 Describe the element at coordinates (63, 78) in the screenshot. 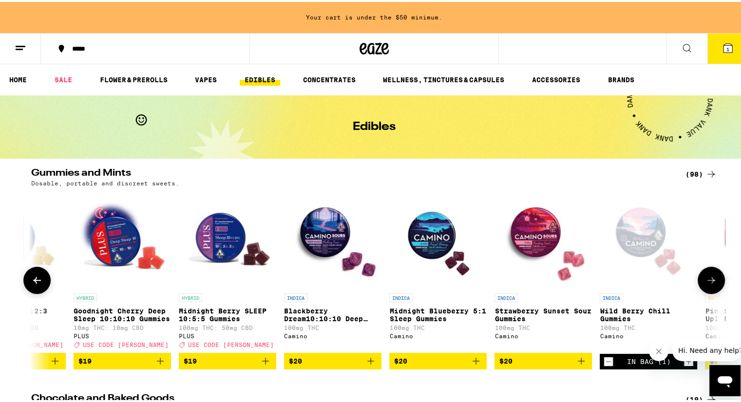

I see `a: SALE` at that location.